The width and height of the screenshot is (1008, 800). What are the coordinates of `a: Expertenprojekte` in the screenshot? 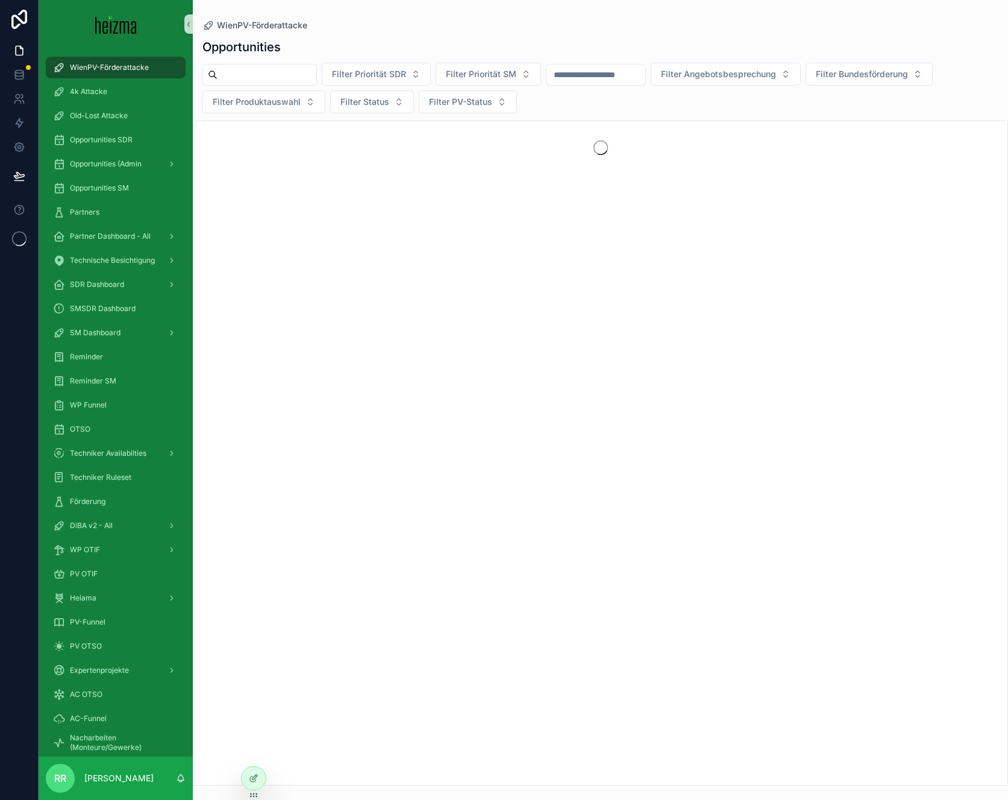 It's located at (116, 670).